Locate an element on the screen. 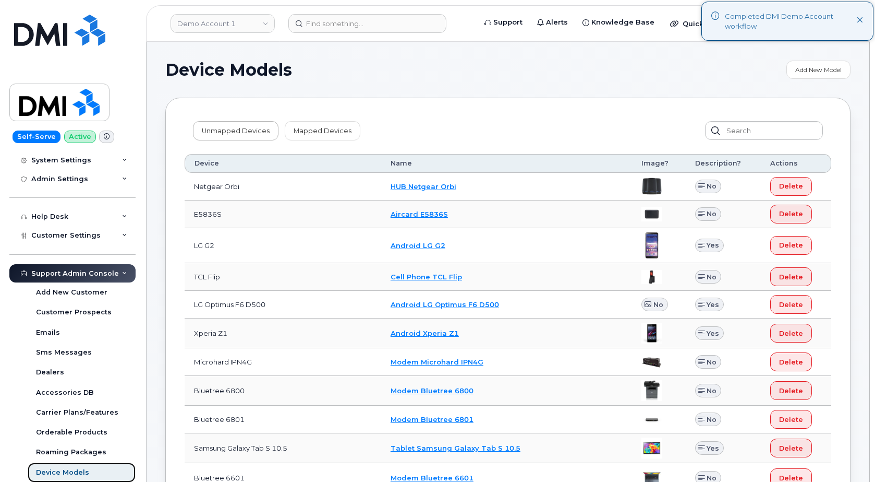 This screenshot has width=875, height=482. a: Mapped Devices is located at coordinates (322, 130).